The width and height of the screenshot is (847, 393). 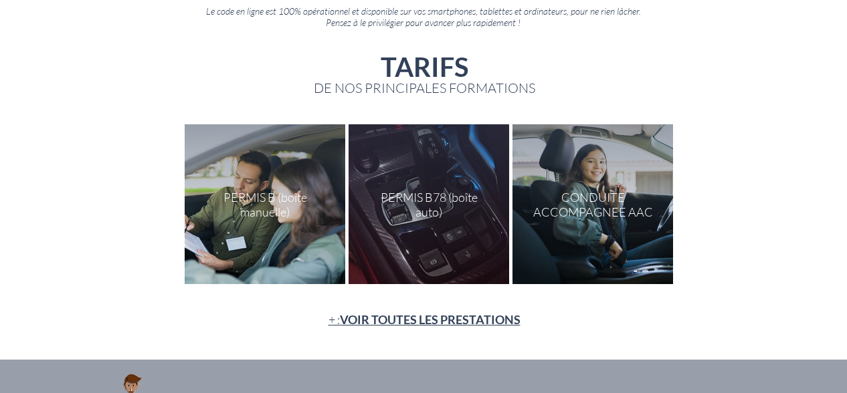 What do you see at coordinates (424, 11) in the screenshot?
I see `span: Le code en ligne est 100% opérationnel et disponible sur vos smartphones, tablettes et ordinateur...` at bounding box center [424, 11].